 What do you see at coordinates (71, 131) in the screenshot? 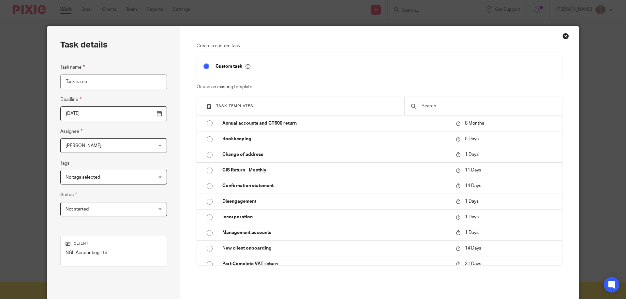
I see `label: Assignee` at bounding box center [71, 131].